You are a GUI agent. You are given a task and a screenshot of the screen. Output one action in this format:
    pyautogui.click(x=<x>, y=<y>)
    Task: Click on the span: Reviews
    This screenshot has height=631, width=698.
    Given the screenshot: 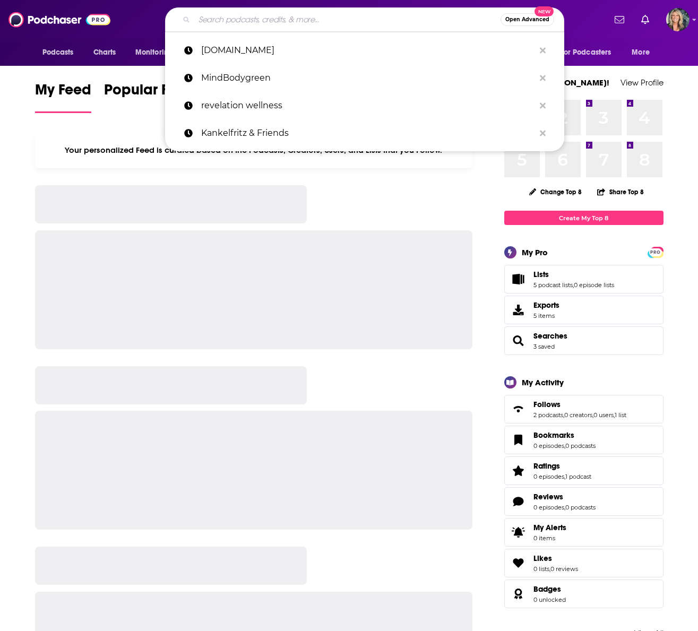 What is the action you would take?
    pyautogui.click(x=548, y=497)
    